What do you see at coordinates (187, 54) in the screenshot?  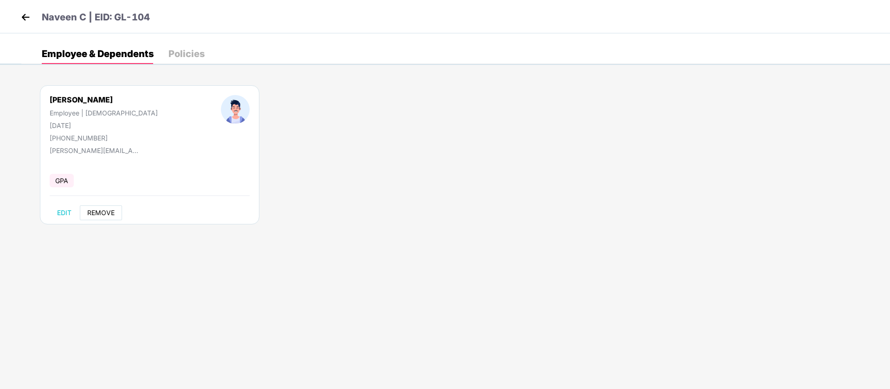 I see `div: Policies` at bounding box center [187, 54].